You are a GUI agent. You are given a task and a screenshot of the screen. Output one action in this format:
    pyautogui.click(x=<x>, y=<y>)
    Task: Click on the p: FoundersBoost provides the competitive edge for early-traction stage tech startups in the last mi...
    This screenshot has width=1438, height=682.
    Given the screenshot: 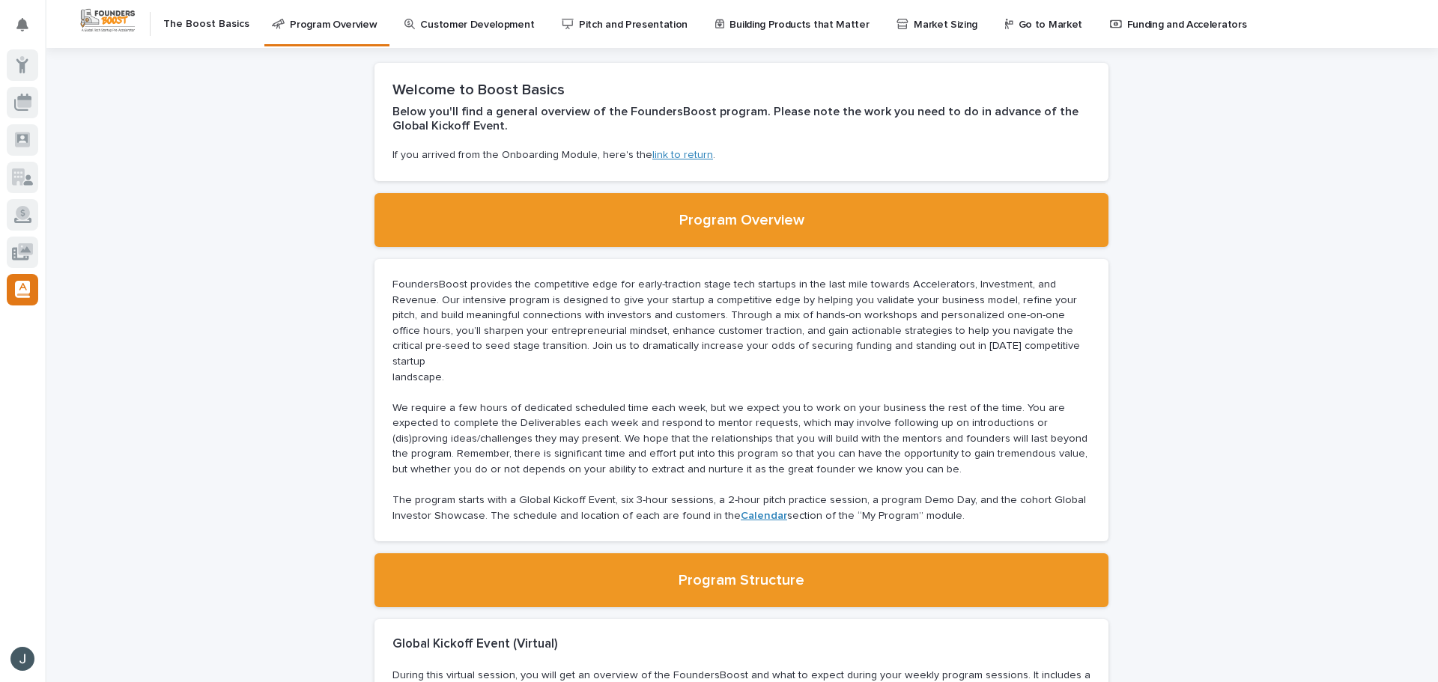 What is the action you would take?
    pyautogui.click(x=742, y=323)
    